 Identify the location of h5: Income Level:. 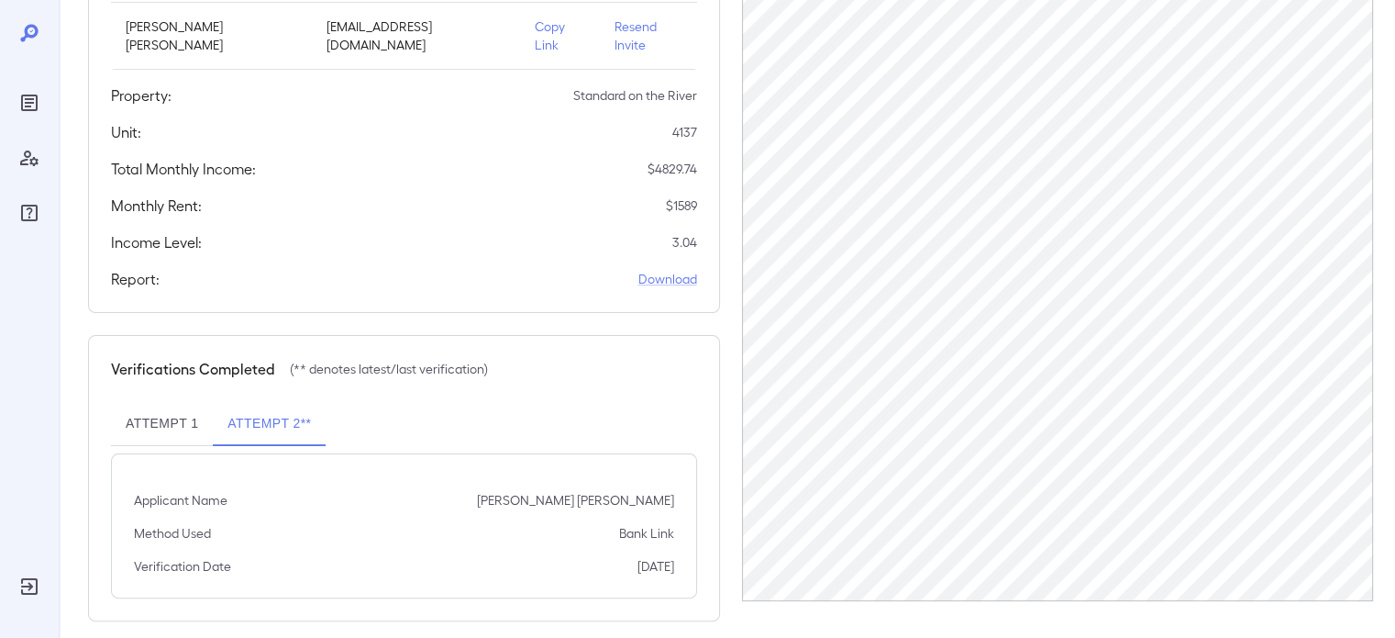
(156, 242).